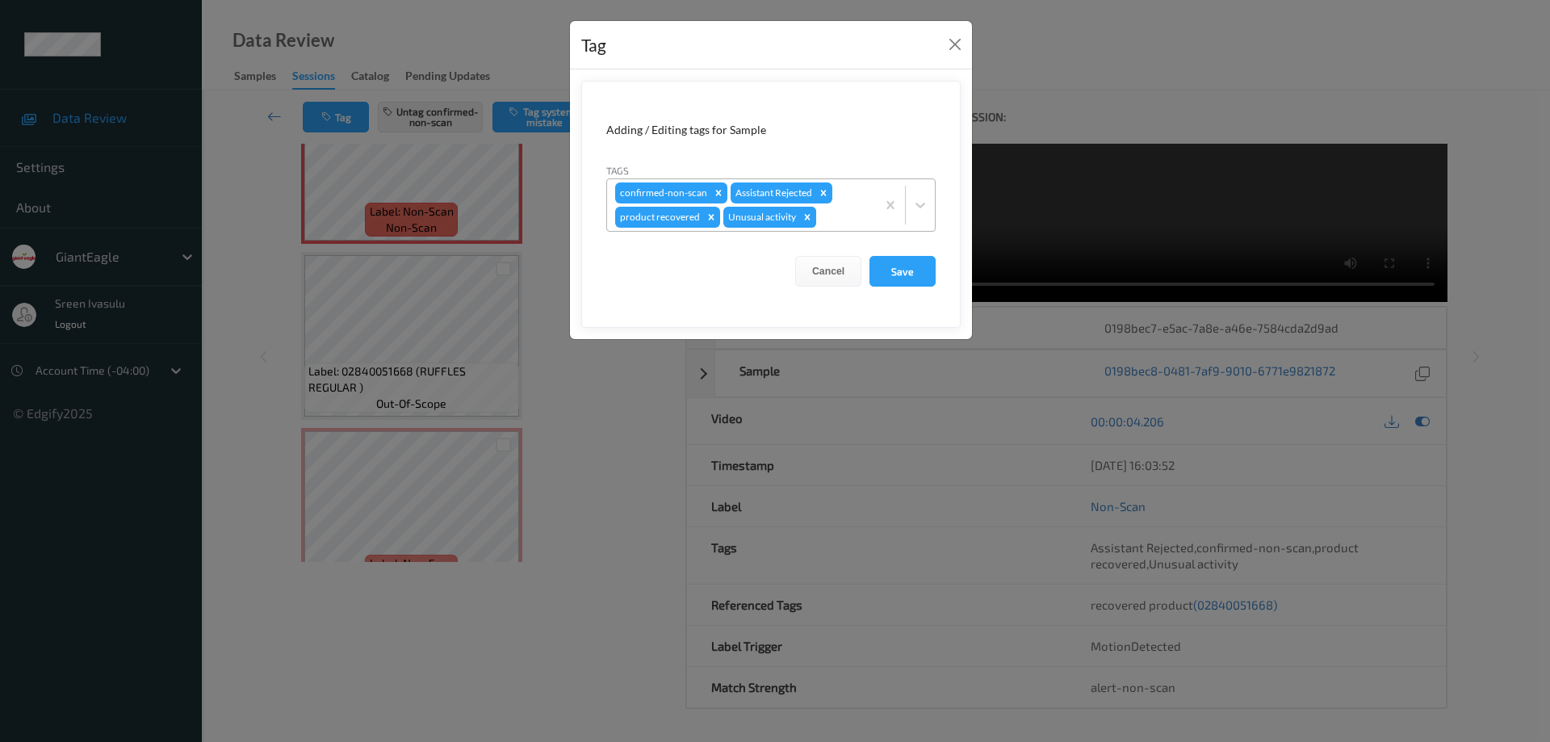  I want to click on div: Assistant Rejected, so click(772, 193).